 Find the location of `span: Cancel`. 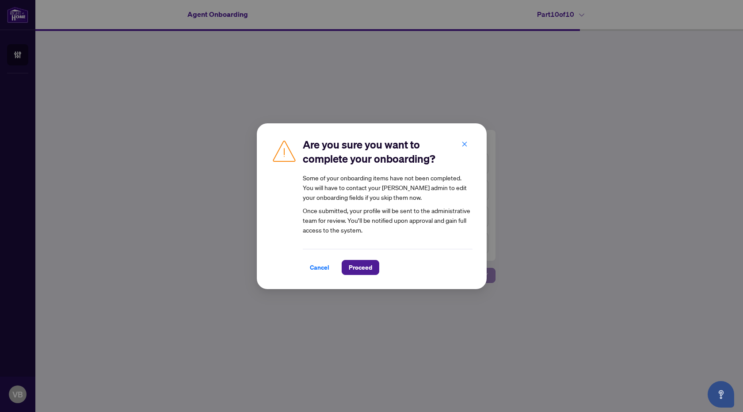

span: Cancel is located at coordinates (319, 267).